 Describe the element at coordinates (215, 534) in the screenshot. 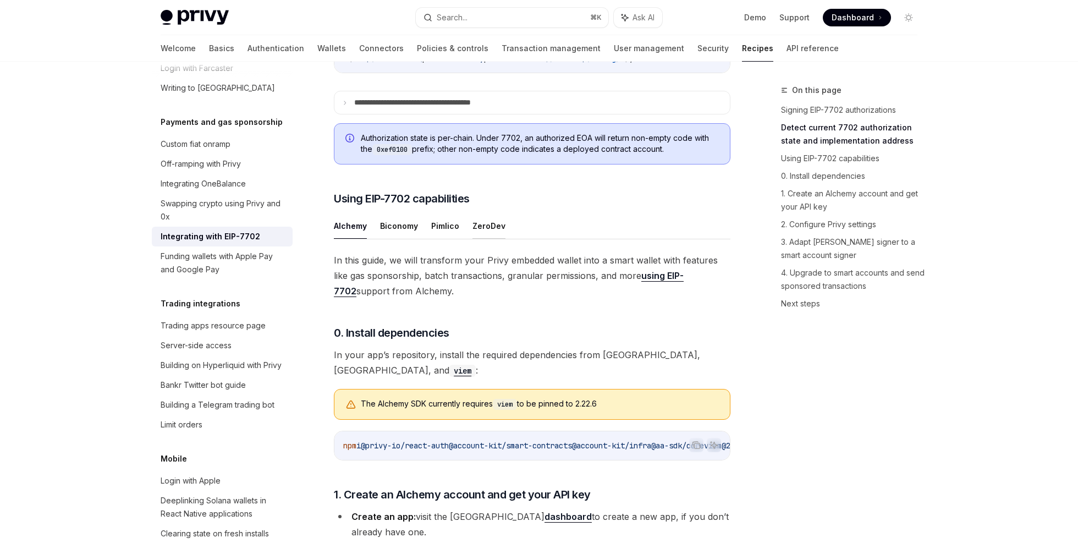

I see `div: Clearing state on fresh installs` at that location.